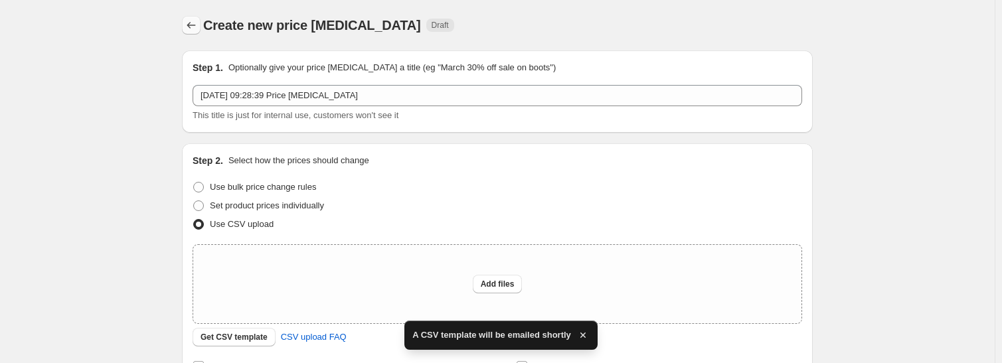  What do you see at coordinates (313, 337) in the screenshot?
I see `a: CSV upload FAQ` at bounding box center [313, 337].